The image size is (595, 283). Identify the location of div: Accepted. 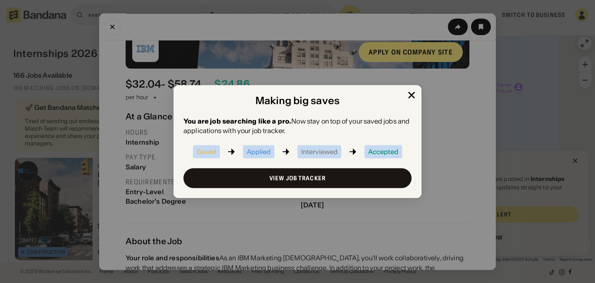
(383, 152).